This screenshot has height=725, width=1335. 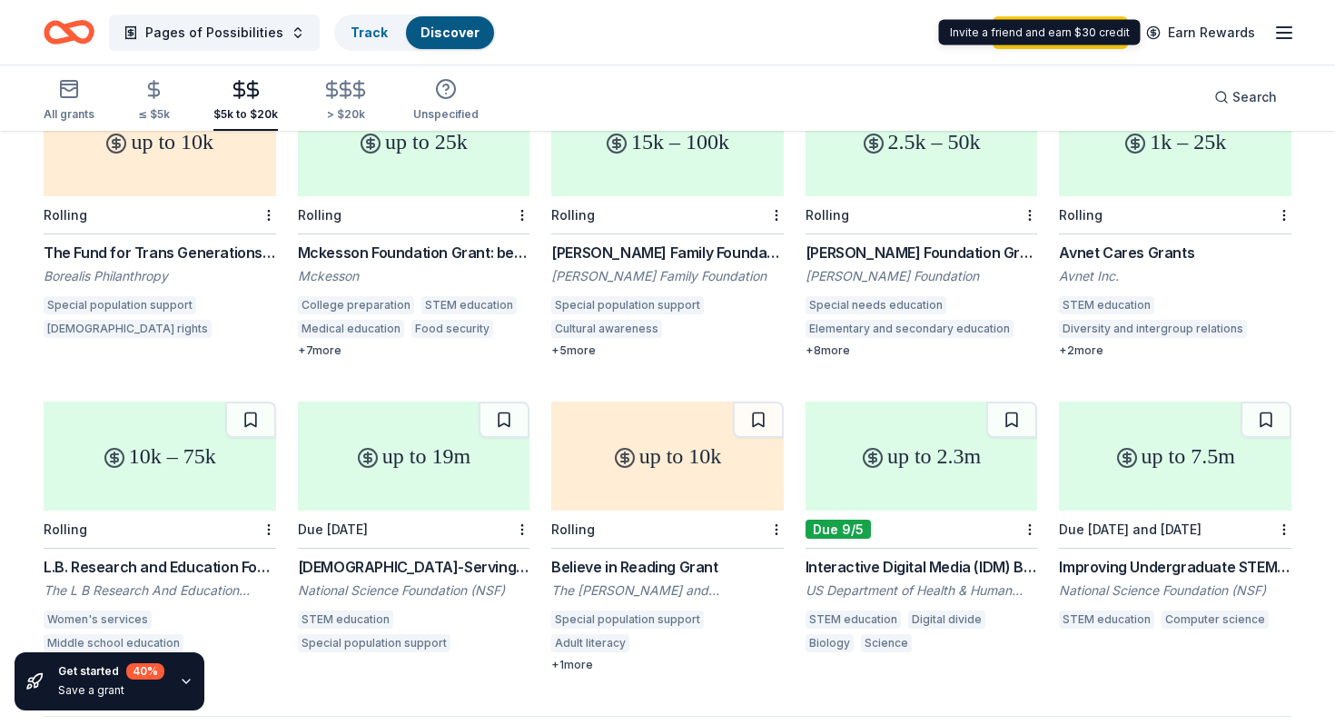 What do you see at coordinates (414, 351) in the screenshot?
I see `div: + 7 more` at bounding box center [414, 351].